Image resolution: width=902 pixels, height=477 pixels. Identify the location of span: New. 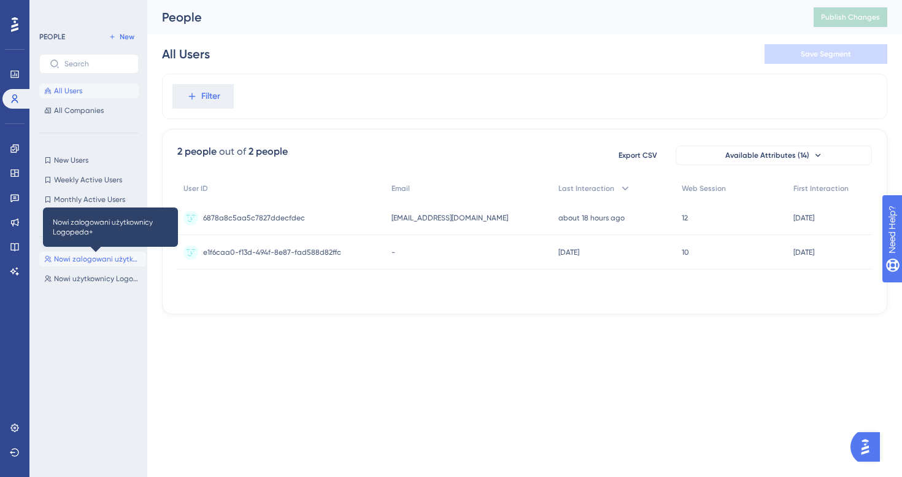
(127, 37).